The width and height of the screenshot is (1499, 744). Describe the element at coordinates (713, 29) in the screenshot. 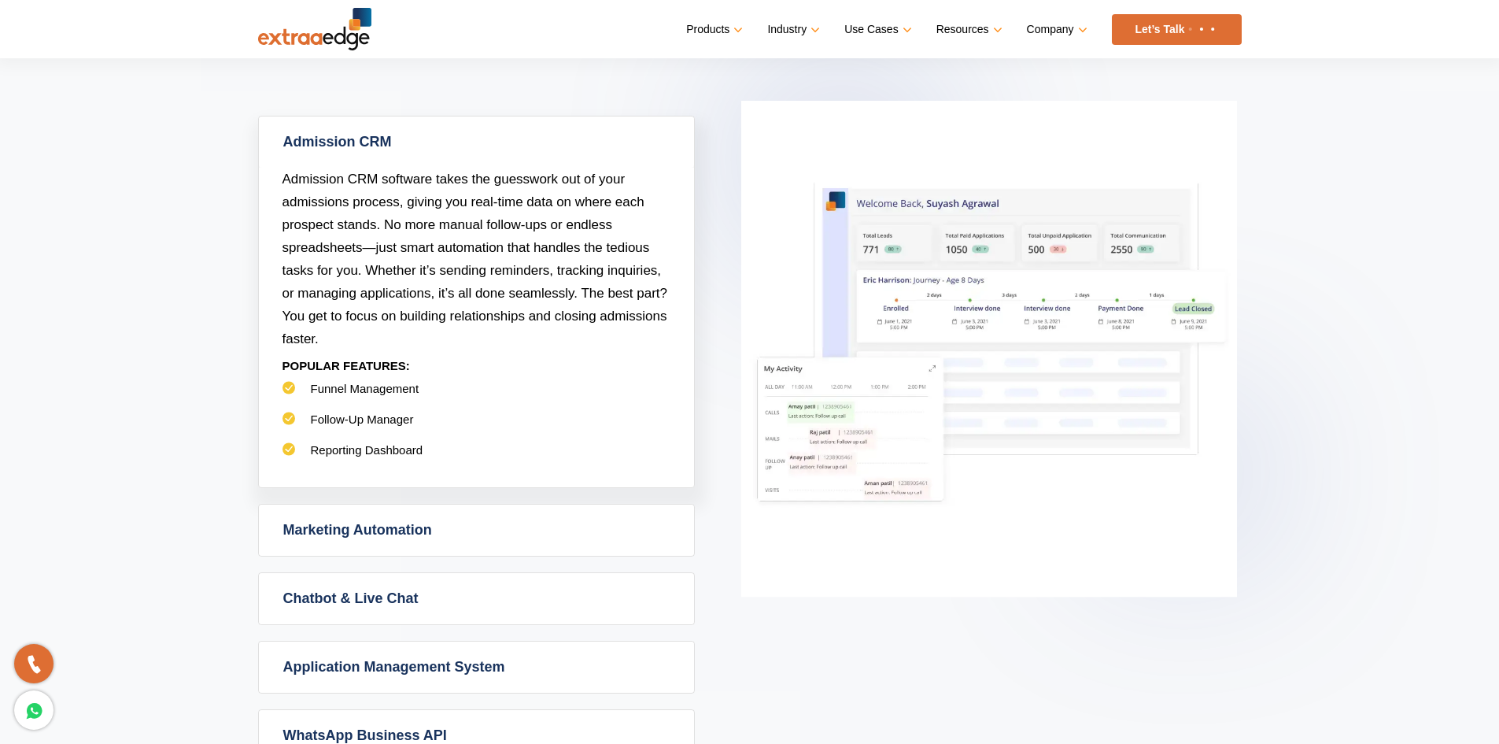

I see `a: Products` at that location.